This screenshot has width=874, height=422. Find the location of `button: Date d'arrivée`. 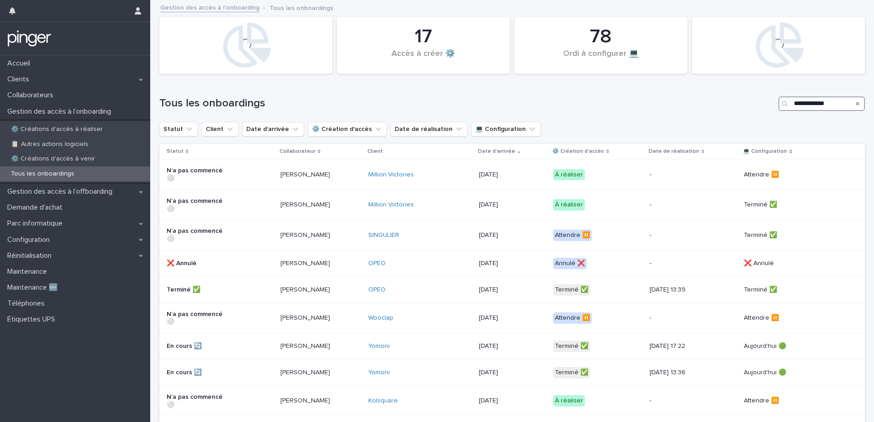

button: Date d'arrivée is located at coordinates (273, 129).